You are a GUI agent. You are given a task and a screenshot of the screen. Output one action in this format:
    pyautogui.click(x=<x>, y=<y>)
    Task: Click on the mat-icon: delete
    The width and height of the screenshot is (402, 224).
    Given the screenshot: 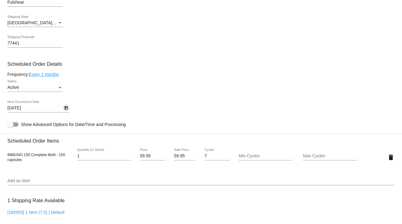 What is the action you would take?
    pyautogui.click(x=391, y=158)
    